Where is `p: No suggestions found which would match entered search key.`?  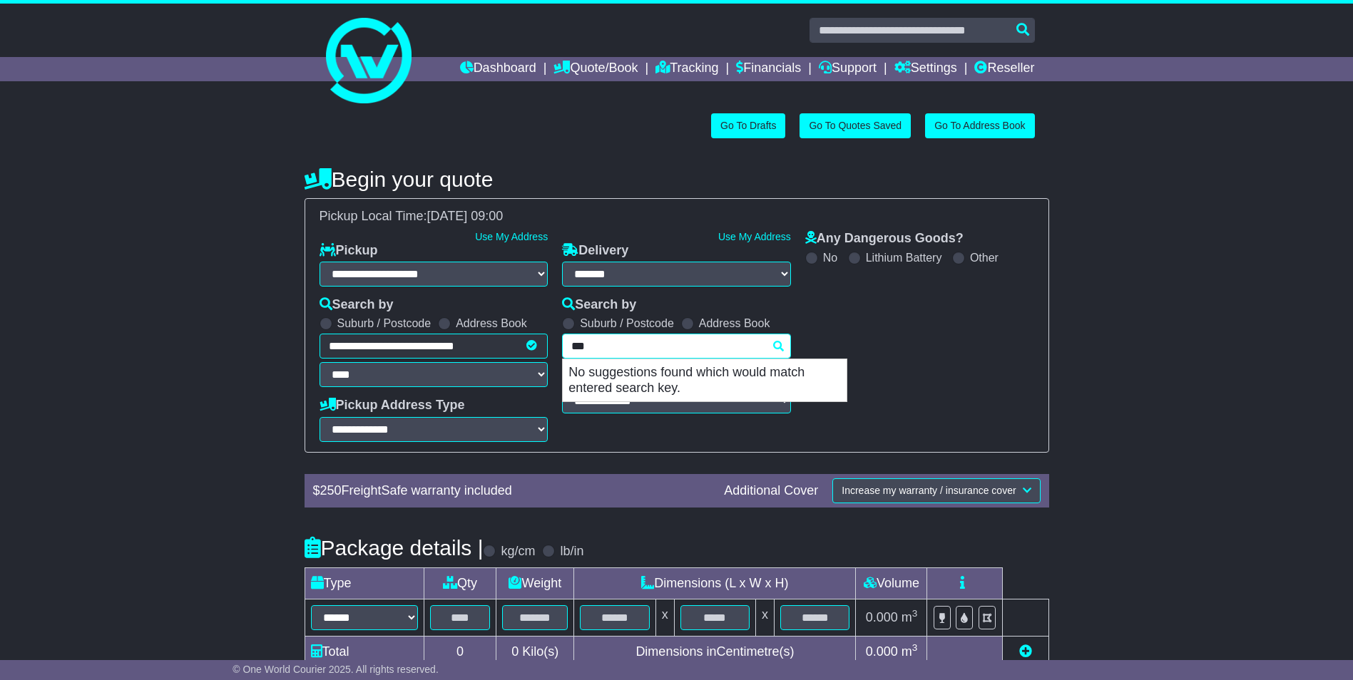
p: No suggestions found which would match entered search key. is located at coordinates (705, 380).